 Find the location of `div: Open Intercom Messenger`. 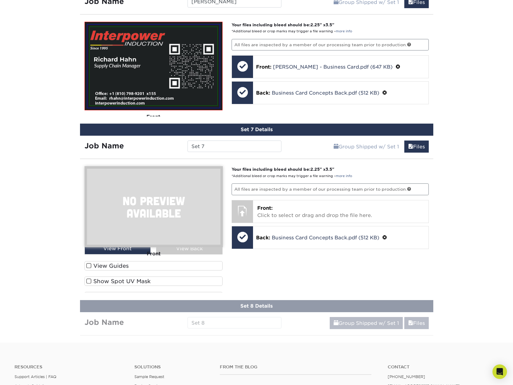

div: Open Intercom Messenger is located at coordinates (500, 372).